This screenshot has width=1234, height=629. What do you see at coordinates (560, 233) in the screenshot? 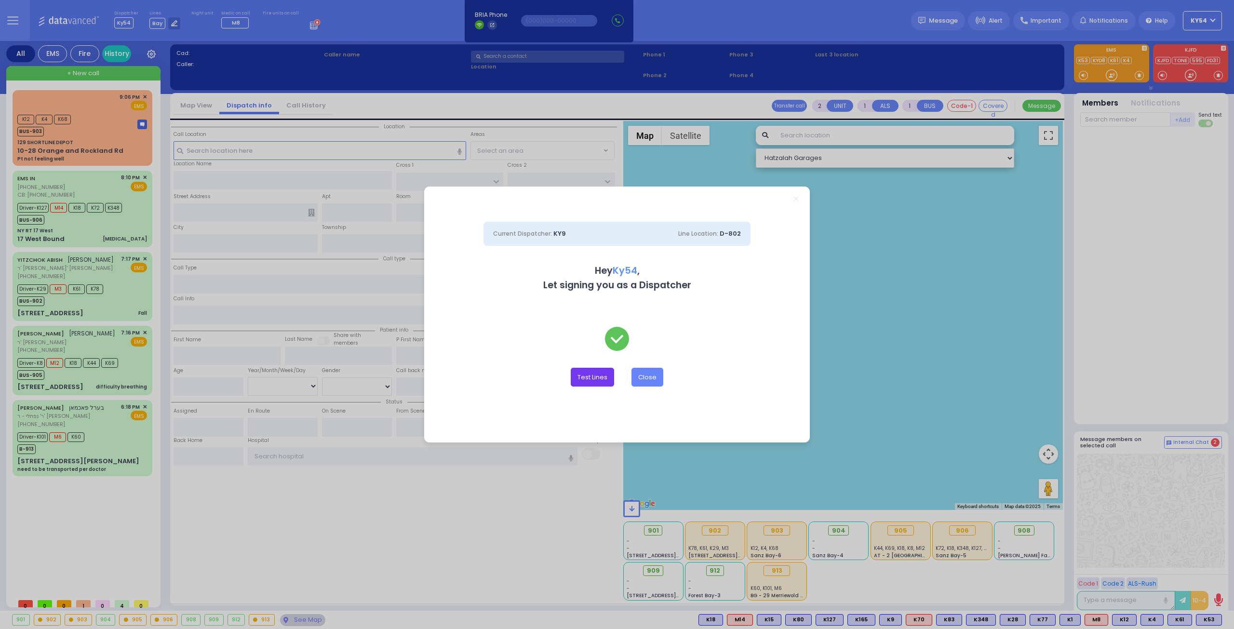
I see `span: KY9` at bounding box center [560, 233].